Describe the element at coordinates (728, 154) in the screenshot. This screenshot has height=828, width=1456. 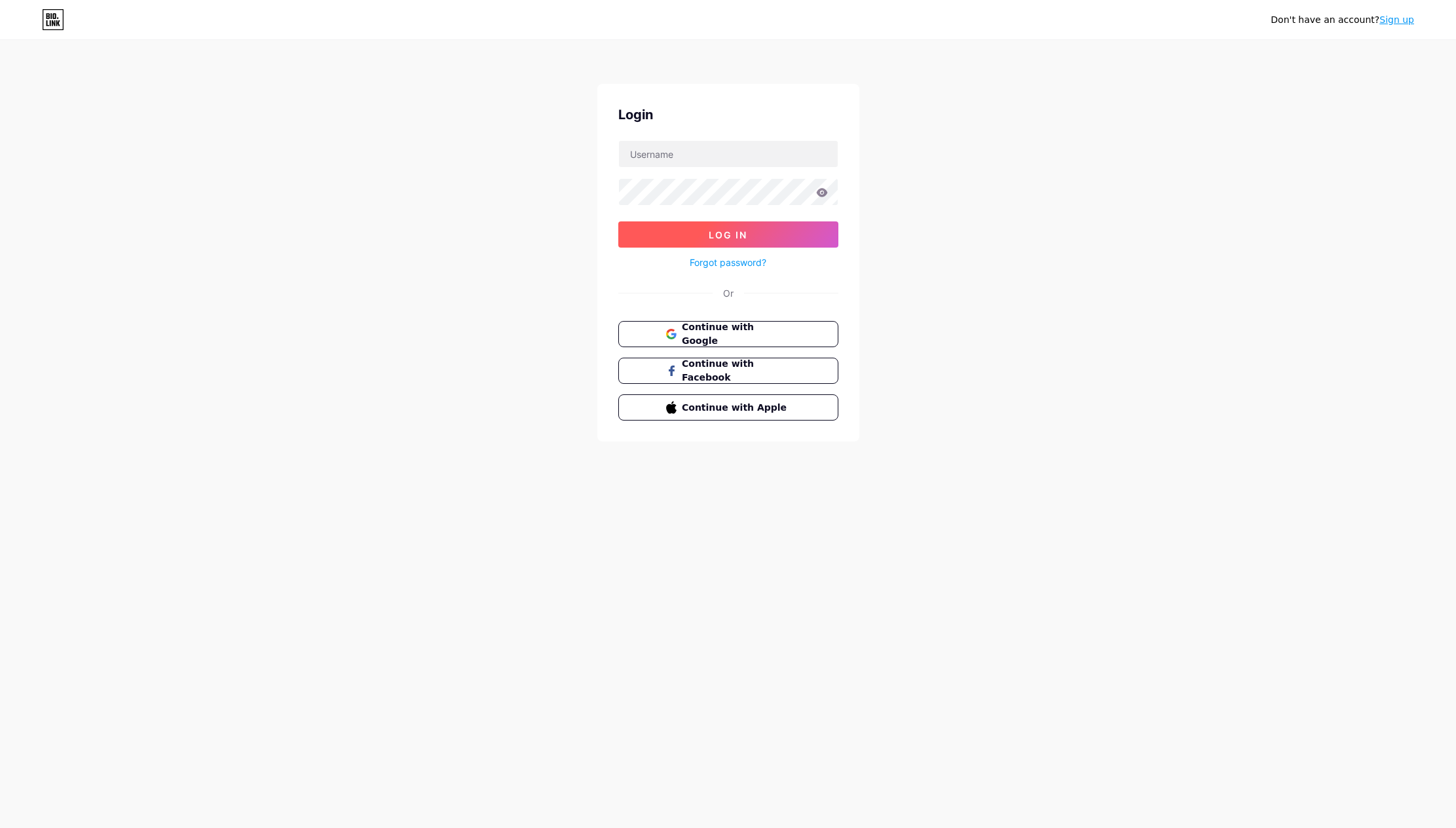
I see `input: Username` at that location.